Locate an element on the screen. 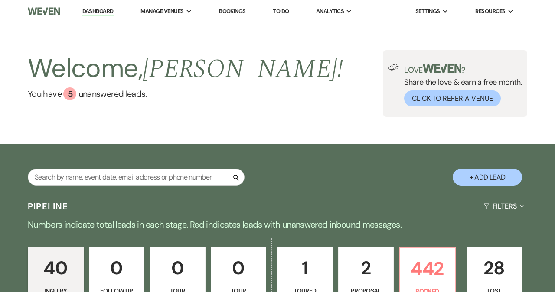 The height and width of the screenshot is (292, 555). a: Bookings is located at coordinates (232, 11).